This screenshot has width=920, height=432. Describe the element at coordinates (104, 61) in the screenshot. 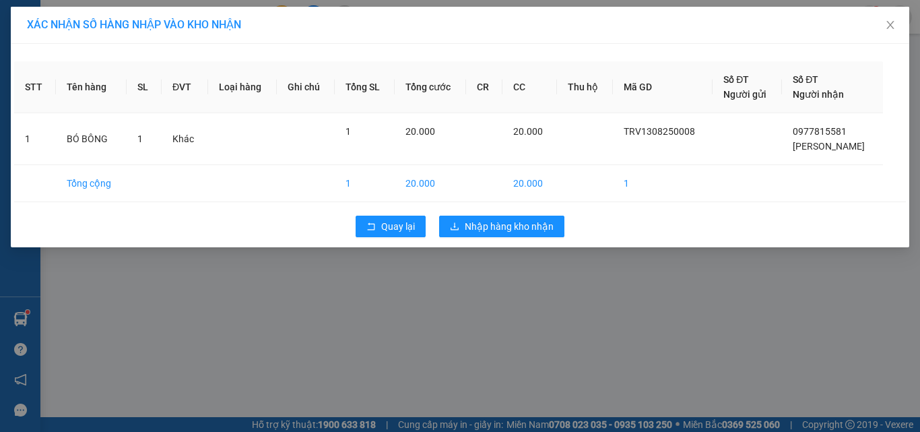

I see `div: Tên hàng: BỌC ( : 1 )` at that location.